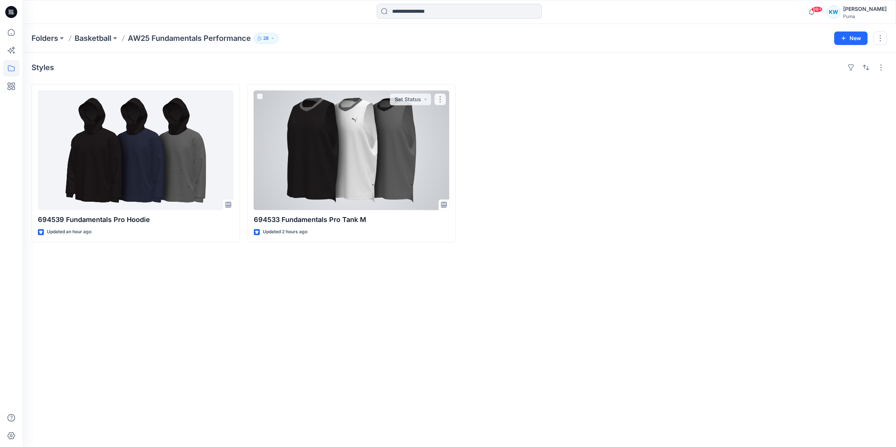 The height and width of the screenshot is (447, 896). I want to click on p: 694539 Fundamentals Pro Hoodie, so click(136, 220).